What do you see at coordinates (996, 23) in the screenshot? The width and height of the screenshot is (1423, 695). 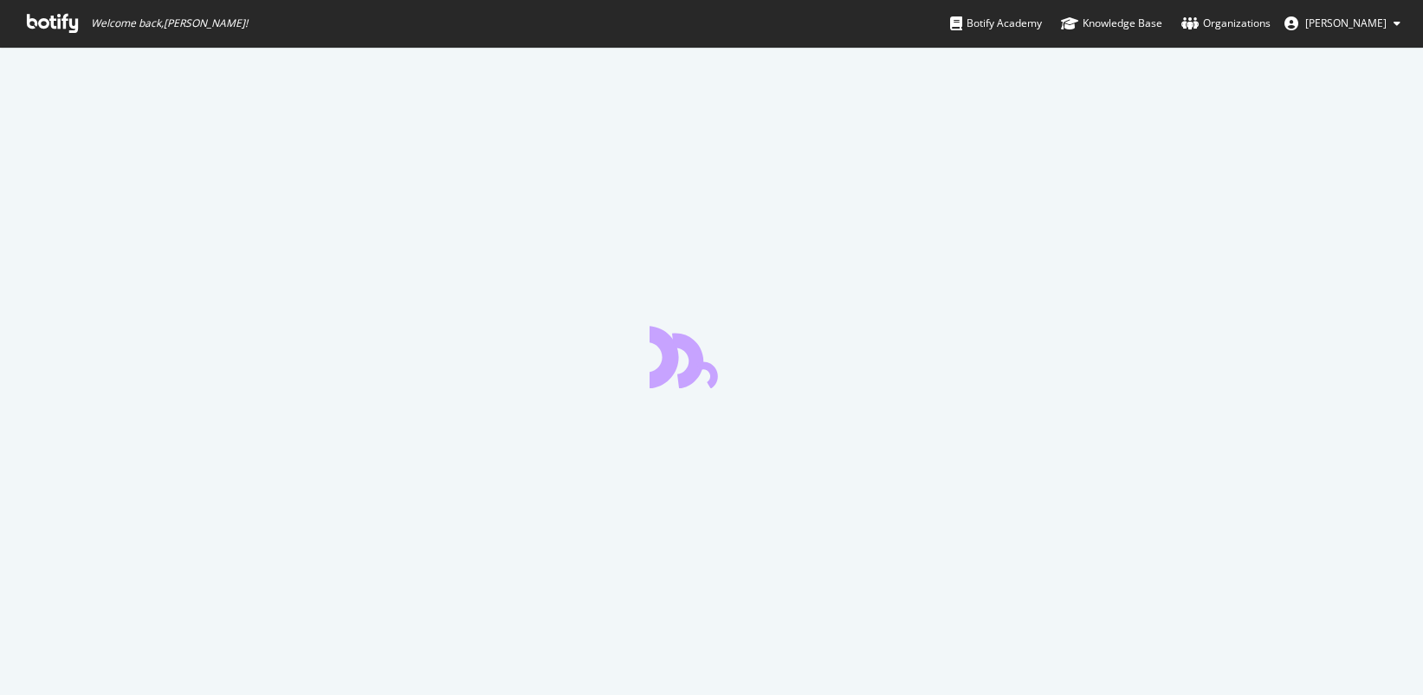 I see `div: Botify Academy` at bounding box center [996, 23].